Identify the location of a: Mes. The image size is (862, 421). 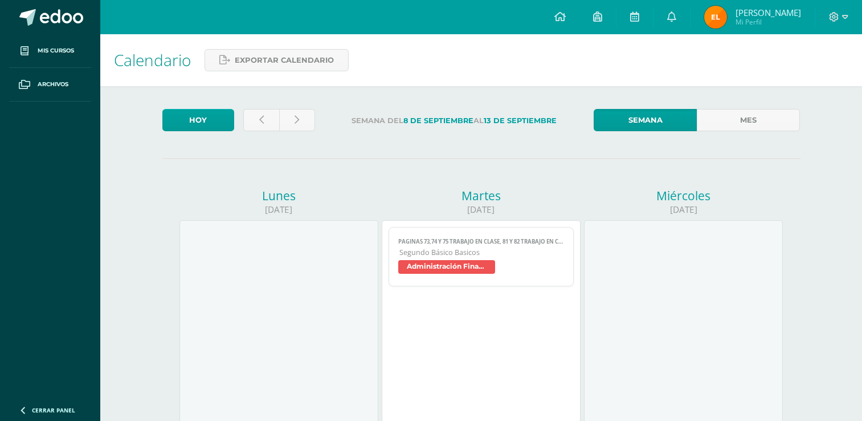
(748, 120).